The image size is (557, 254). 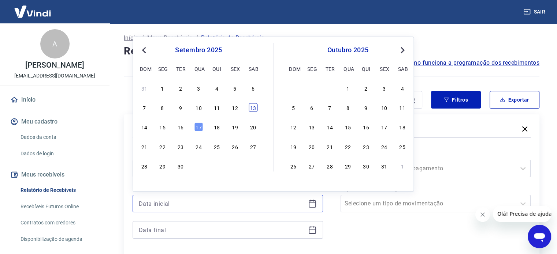 I want to click on div: Choose terça-feira, 28 de outubro de 2025, so click(x=329, y=166).